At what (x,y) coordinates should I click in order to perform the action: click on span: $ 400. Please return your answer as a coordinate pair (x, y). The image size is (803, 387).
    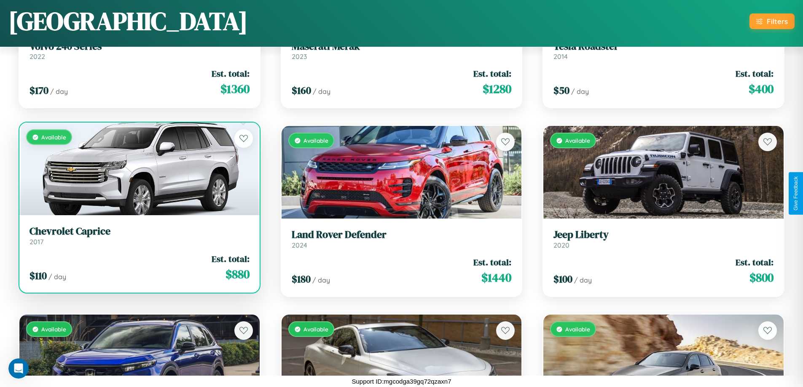
    Looking at the image, I should click on (760, 89).